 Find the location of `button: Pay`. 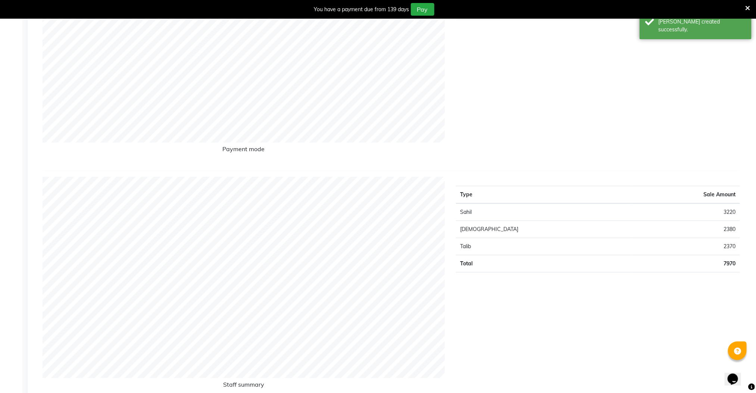

button: Pay is located at coordinates (422, 9).